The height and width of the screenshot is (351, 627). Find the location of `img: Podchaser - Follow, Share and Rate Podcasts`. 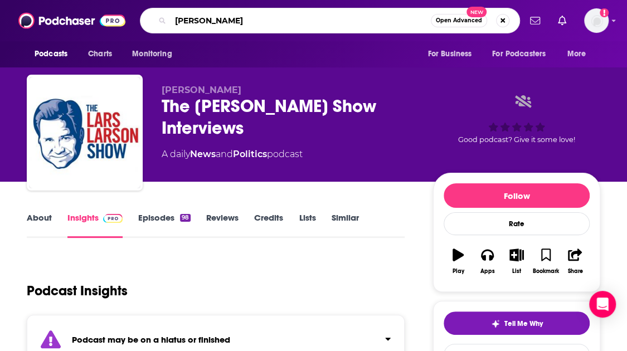

img: Podchaser - Follow, Share and Rate Podcasts is located at coordinates (72, 21).